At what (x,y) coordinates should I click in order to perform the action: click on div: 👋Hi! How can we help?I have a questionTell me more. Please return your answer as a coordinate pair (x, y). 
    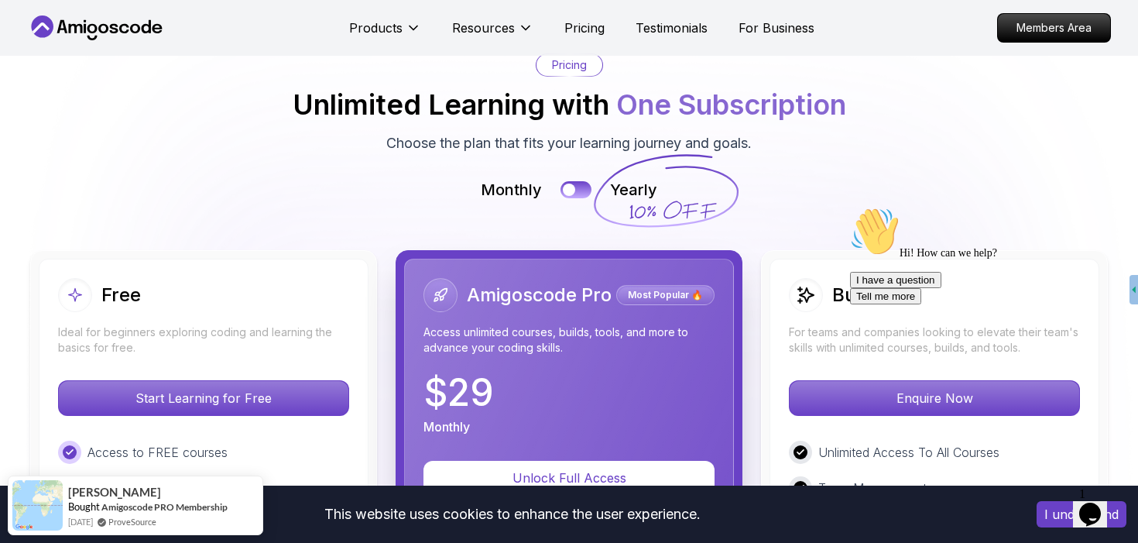
    Looking at the image, I should click on (146, 55).